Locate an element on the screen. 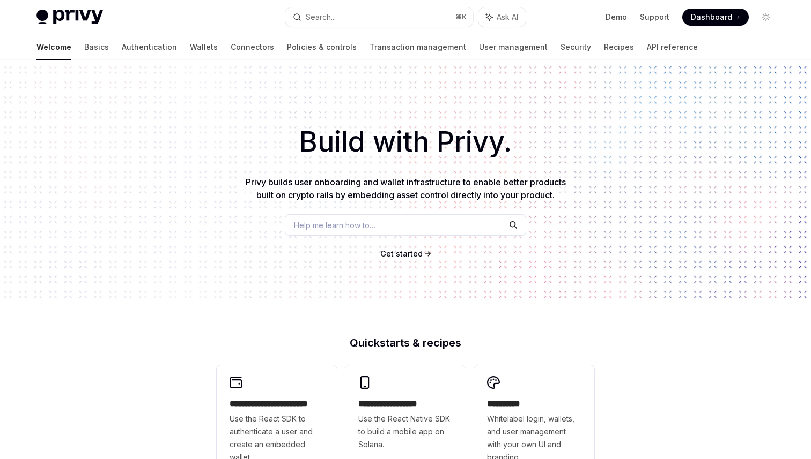 The image size is (811, 459). button: Search...⌘K is located at coordinates (379, 17).